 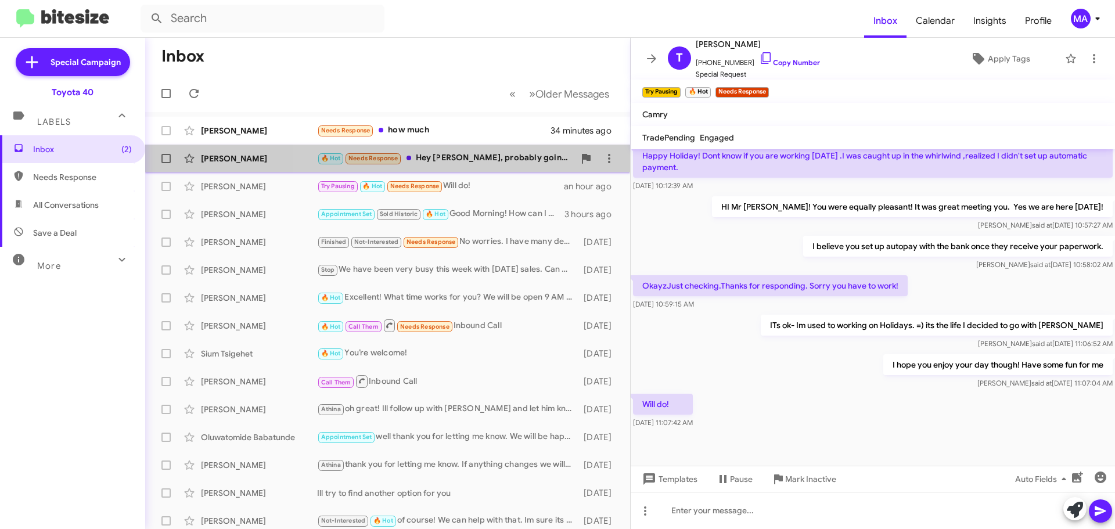 I want to click on a: Special Campaign, so click(x=73, y=62).